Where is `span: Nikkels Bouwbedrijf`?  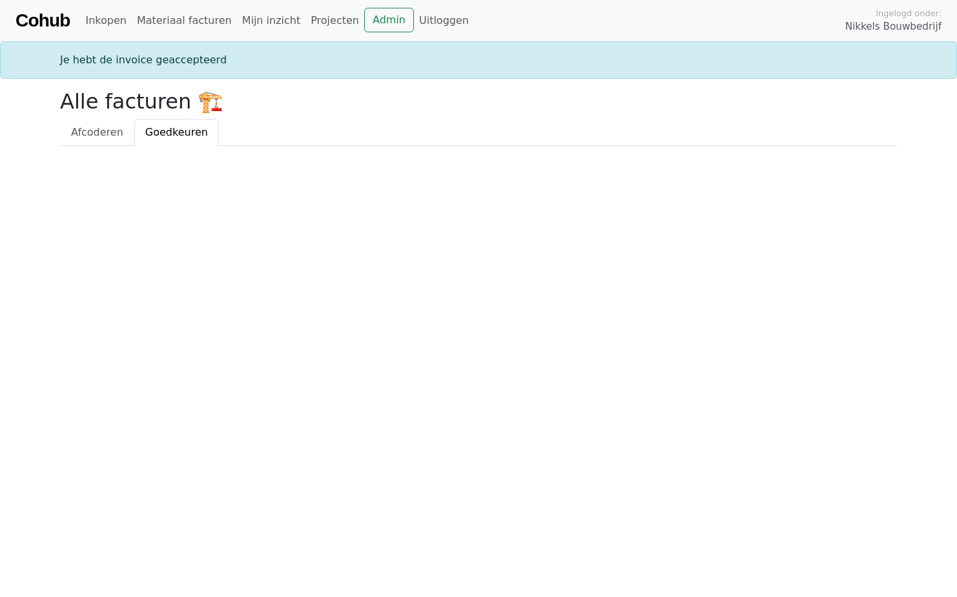
span: Nikkels Bouwbedrijf is located at coordinates (893, 26).